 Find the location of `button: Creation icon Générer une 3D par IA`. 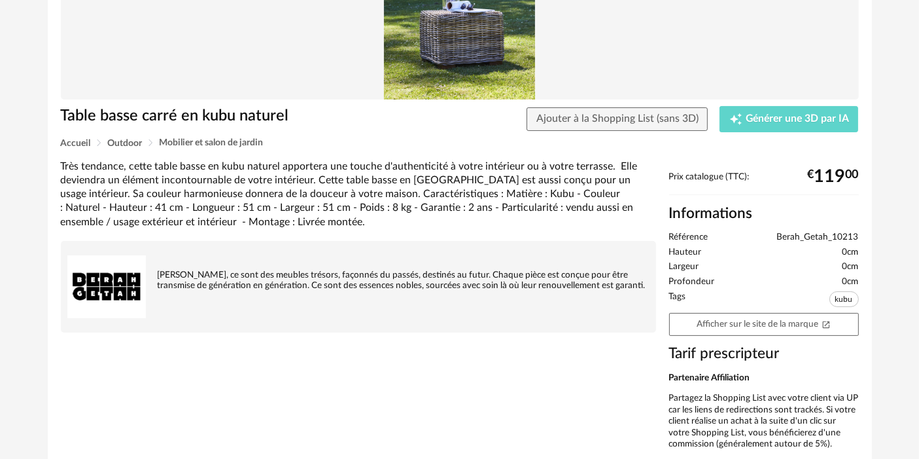

button: Creation icon Générer une 3D par IA is located at coordinates (789, 119).